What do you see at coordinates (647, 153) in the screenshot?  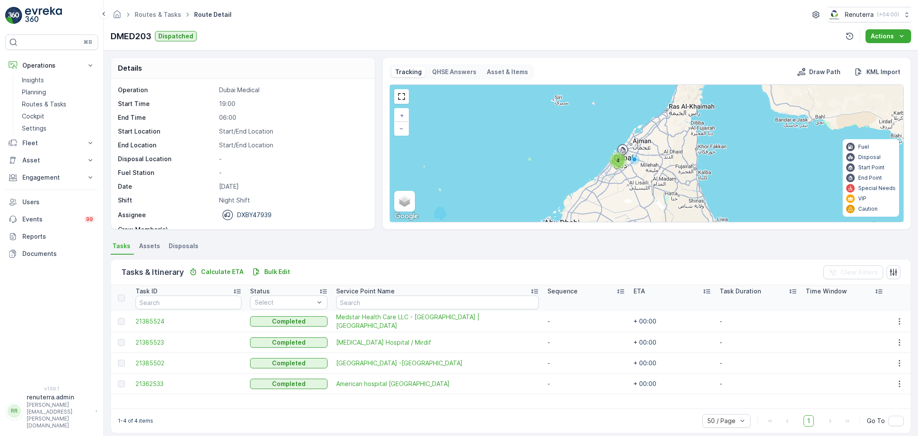 I see `div: 0` at bounding box center [647, 153].